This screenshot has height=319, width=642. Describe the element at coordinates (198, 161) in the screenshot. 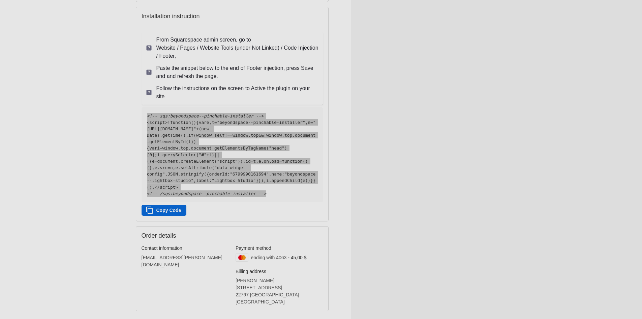

I see `span: createElement` at that location.